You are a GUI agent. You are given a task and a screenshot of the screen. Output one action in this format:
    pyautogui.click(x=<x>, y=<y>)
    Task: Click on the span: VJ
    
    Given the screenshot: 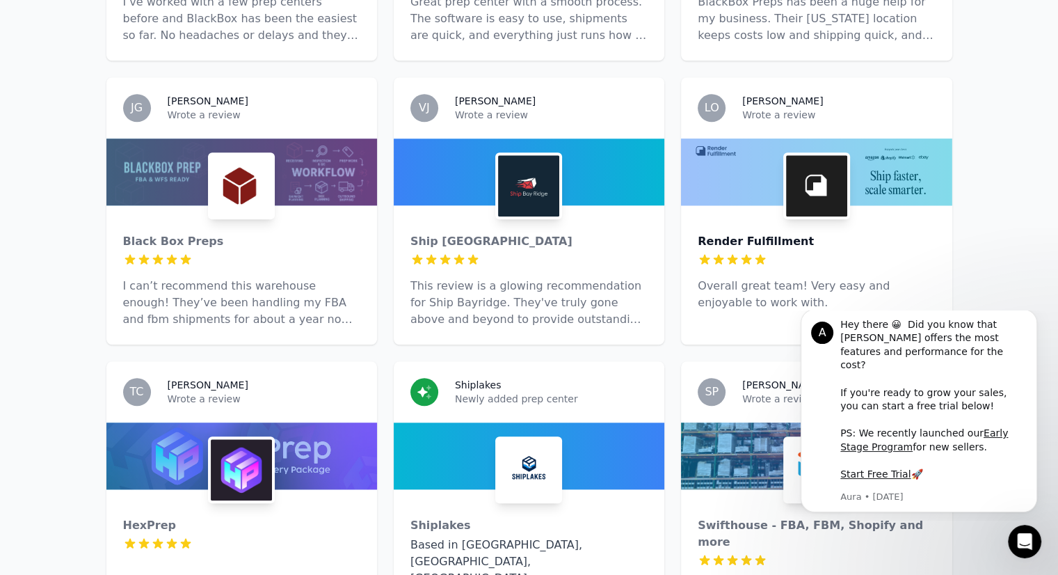 What is the action you would take?
    pyautogui.click(x=424, y=108)
    